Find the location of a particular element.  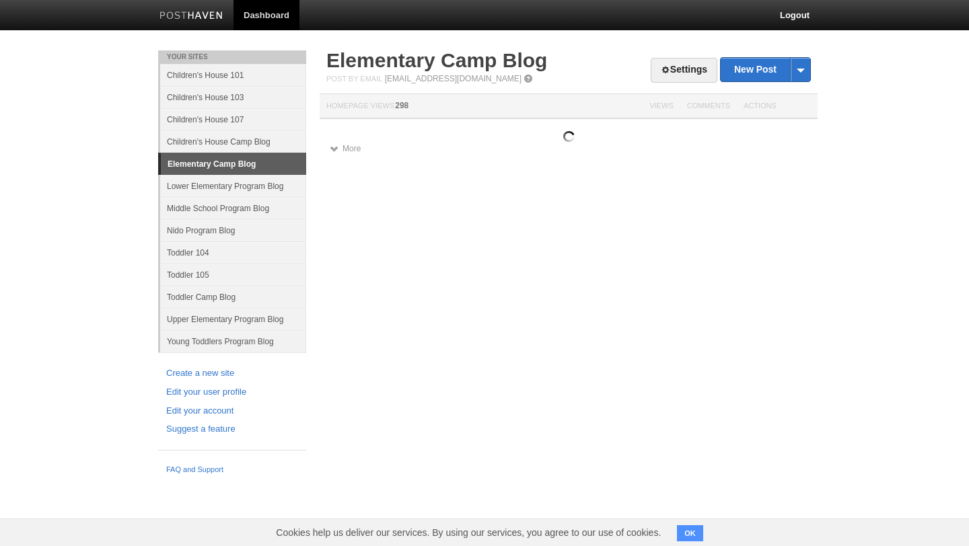

a: Nido Program Blog is located at coordinates (233, 230).